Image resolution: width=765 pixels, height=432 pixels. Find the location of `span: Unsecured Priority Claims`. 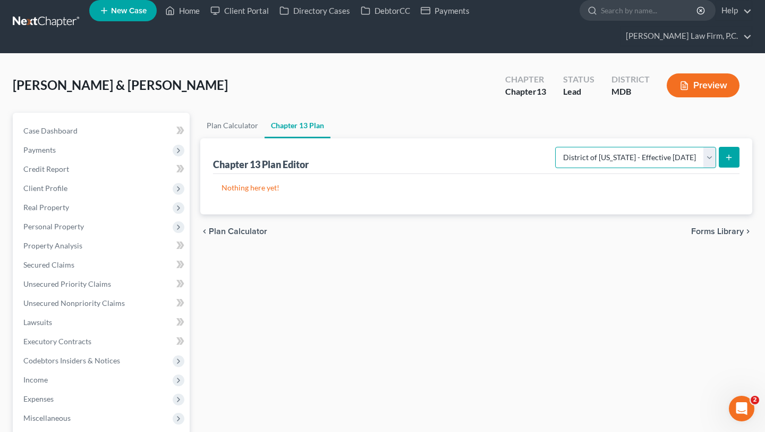

span: Unsecured Priority Claims is located at coordinates (67, 283).